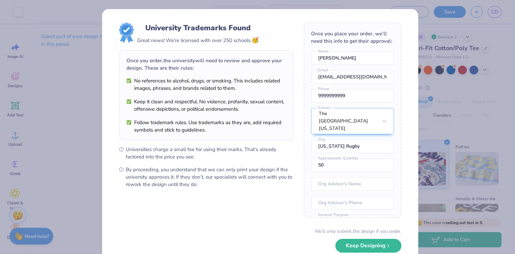  I want to click on input: Phone, so click(353, 96).